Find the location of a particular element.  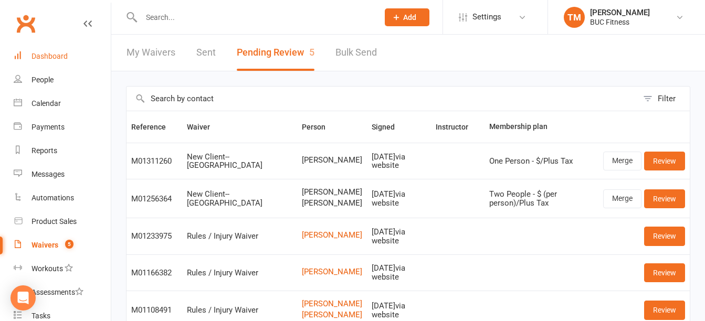

div: Waivers is located at coordinates (45, 245).